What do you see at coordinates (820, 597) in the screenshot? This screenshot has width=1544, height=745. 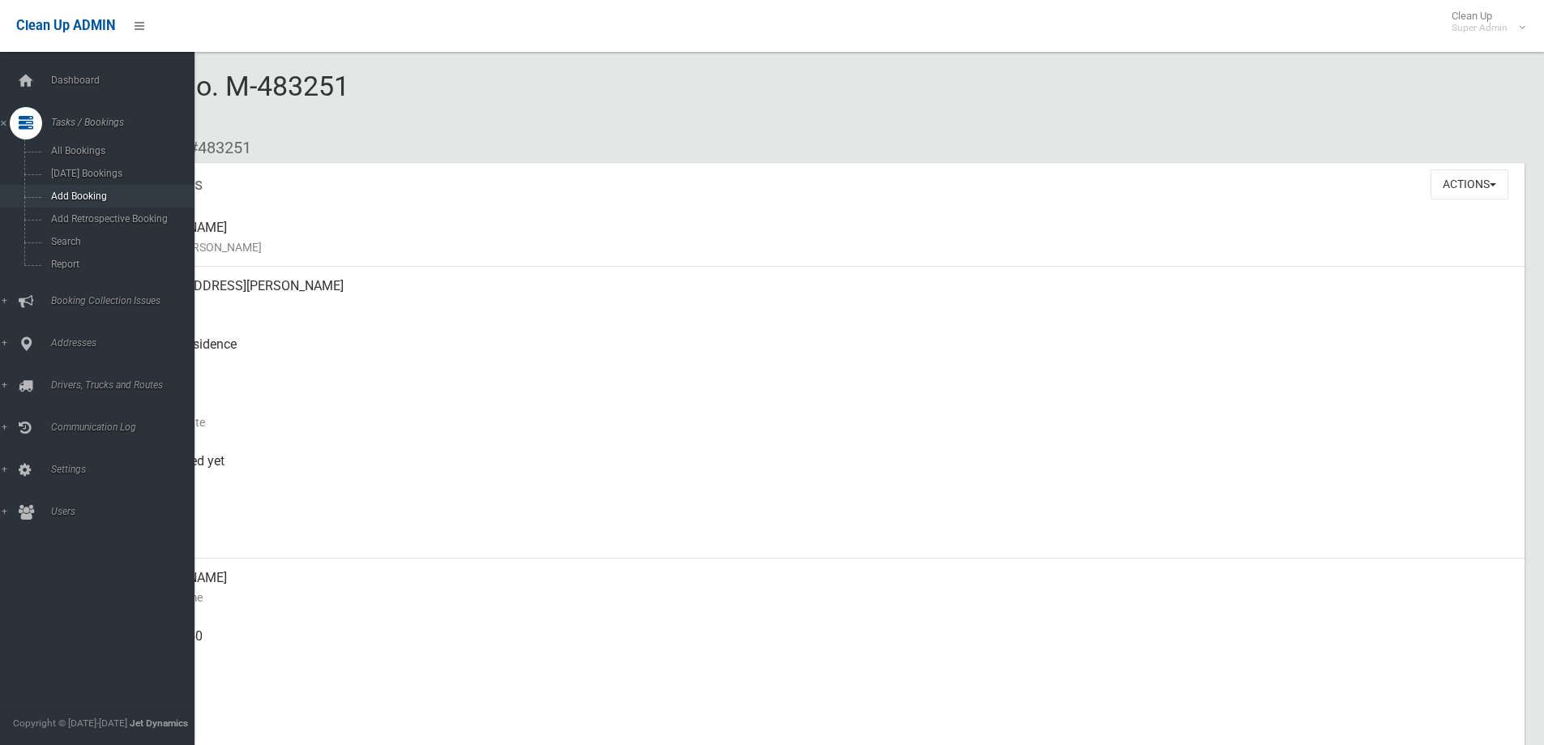 I see `small: Contact Name` at bounding box center [820, 597].